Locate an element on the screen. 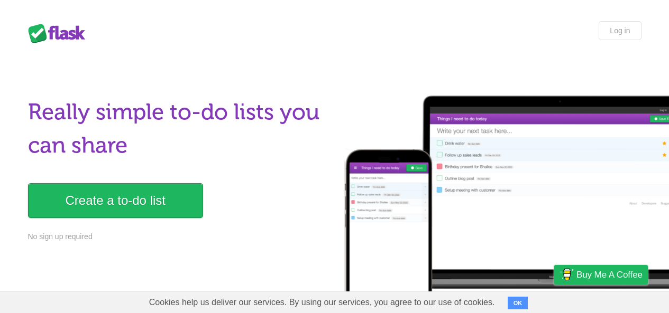  a: Create a to-do list is located at coordinates (115, 201).